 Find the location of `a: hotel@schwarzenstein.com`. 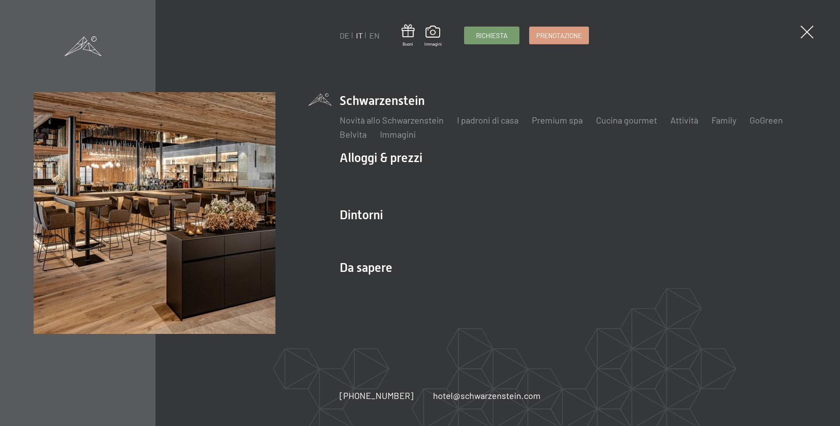

a: hotel@schwarzenstein.com is located at coordinates (486, 395).